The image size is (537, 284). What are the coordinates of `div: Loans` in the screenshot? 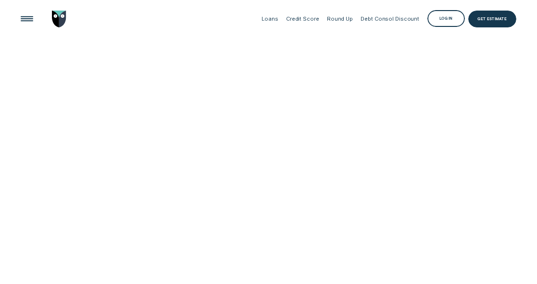 It's located at (270, 19).